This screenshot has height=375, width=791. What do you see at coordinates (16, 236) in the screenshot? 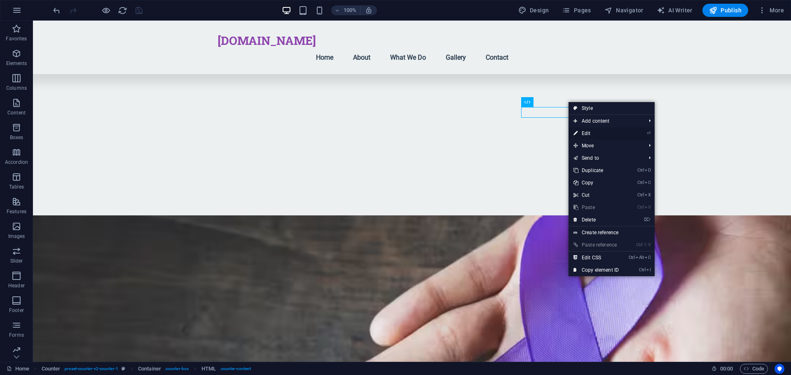
I see `p: Images` at bounding box center [16, 236].